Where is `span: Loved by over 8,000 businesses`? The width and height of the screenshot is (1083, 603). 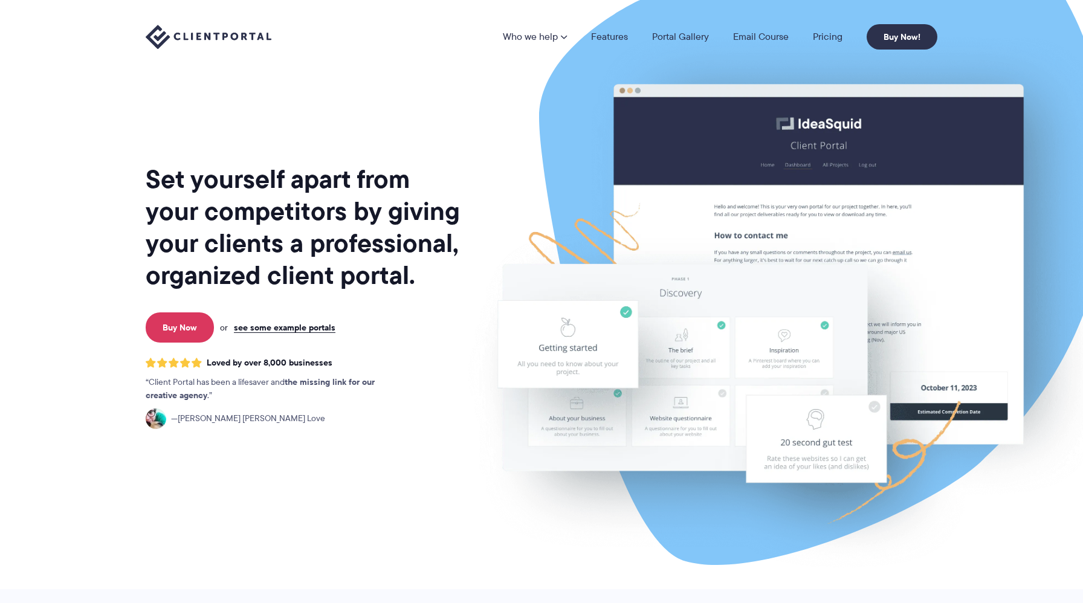
span: Loved by over 8,000 businesses is located at coordinates (269, 362).